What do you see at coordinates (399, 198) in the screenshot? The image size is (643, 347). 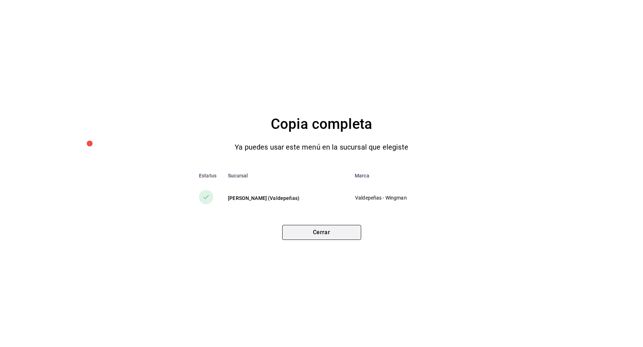 I see `p: Valdepeñas - Wingman` at bounding box center [399, 198].